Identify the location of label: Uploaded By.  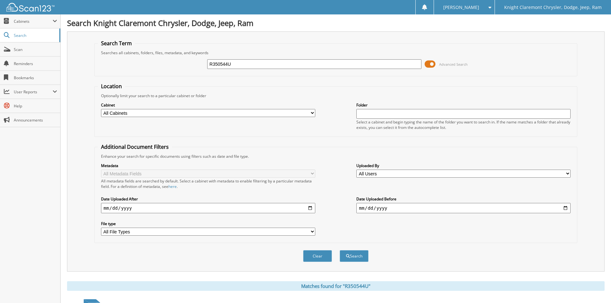
(463, 165).